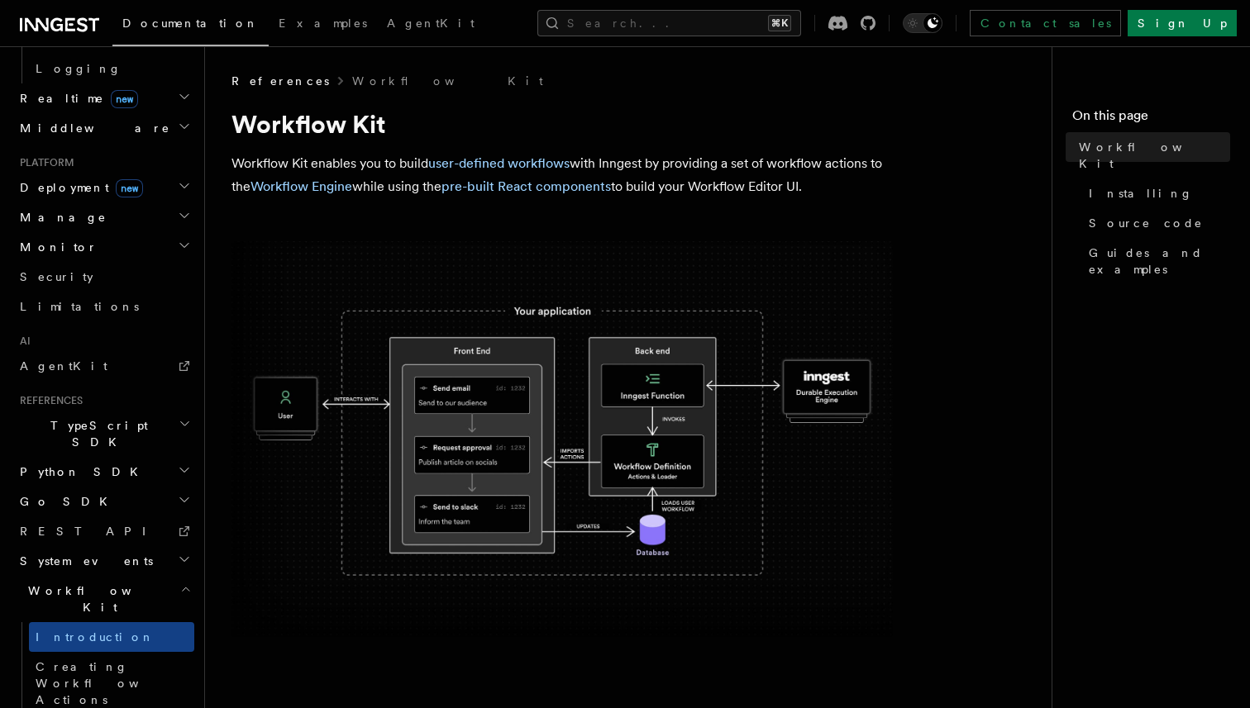  What do you see at coordinates (780, 23) in the screenshot?
I see `kbd: ⌘K` at bounding box center [780, 23].